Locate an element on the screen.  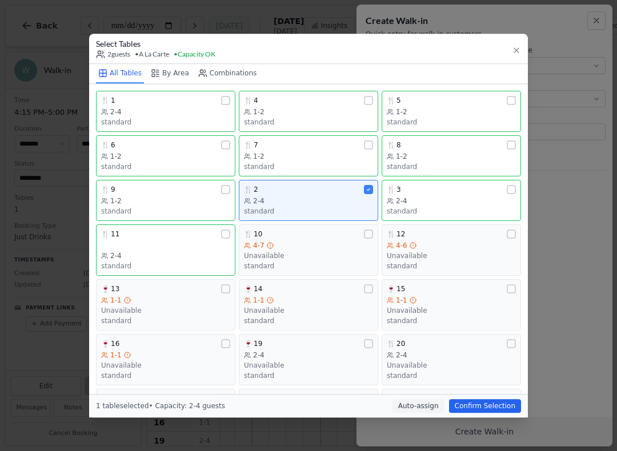
button: 🍴232-4Unavailablestandard is located at coordinates (451, 415).